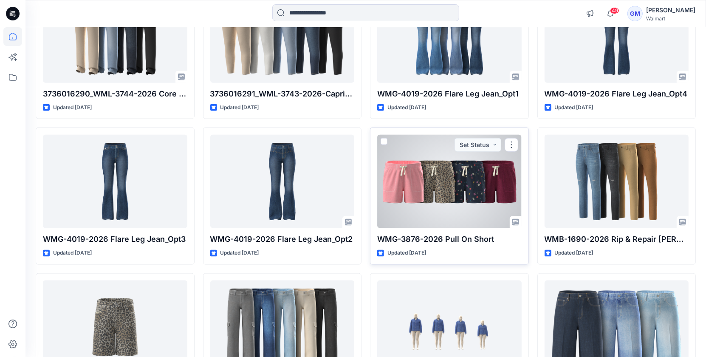 The image size is (706, 357). Describe the element at coordinates (635, 14) in the screenshot. I see `div: GM` at that location.